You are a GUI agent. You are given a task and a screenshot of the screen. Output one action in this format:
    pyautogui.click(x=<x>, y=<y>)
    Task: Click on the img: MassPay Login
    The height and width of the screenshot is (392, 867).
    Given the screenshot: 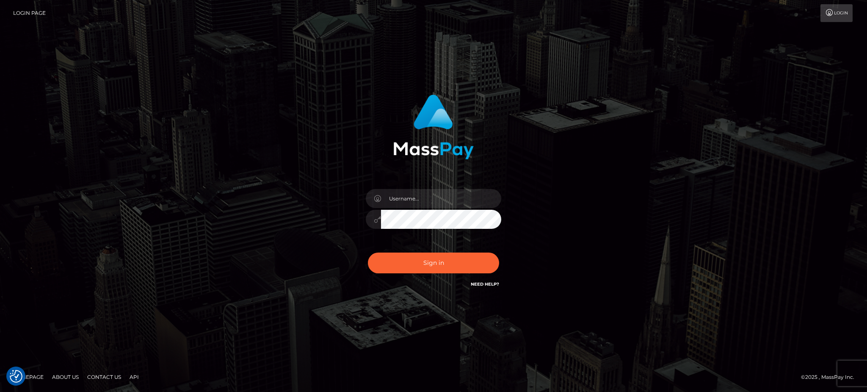 What is the action you would take?
    pyautogui.click(x=434, y=127)
    